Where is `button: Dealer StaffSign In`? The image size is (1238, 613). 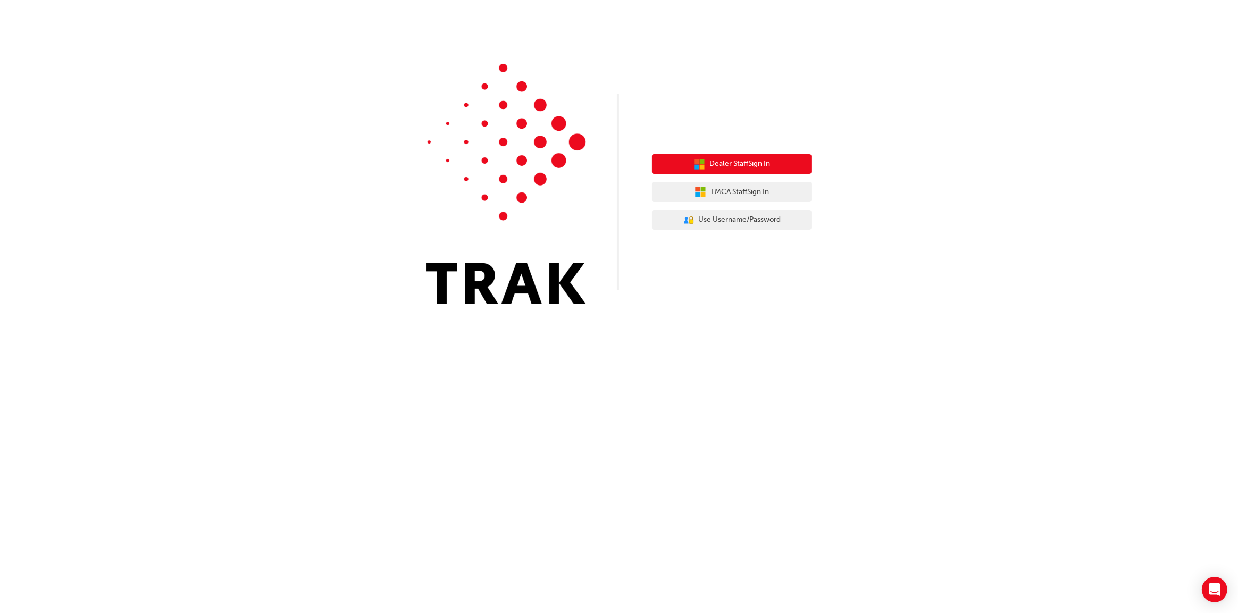 button: Dealer StaffSign In is located at coordinates (732, 164).